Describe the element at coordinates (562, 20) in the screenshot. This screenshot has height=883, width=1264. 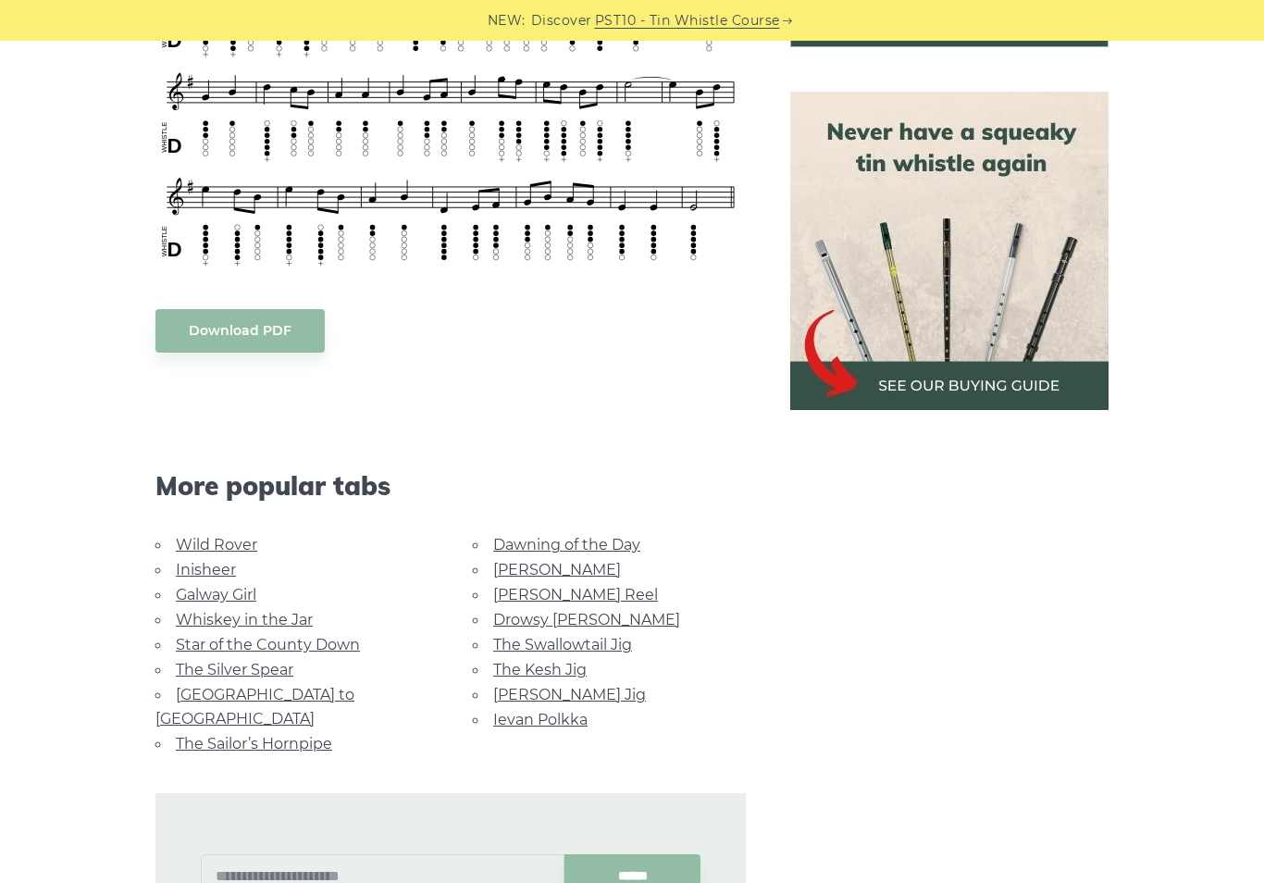
I see `span: Discover` at that location.